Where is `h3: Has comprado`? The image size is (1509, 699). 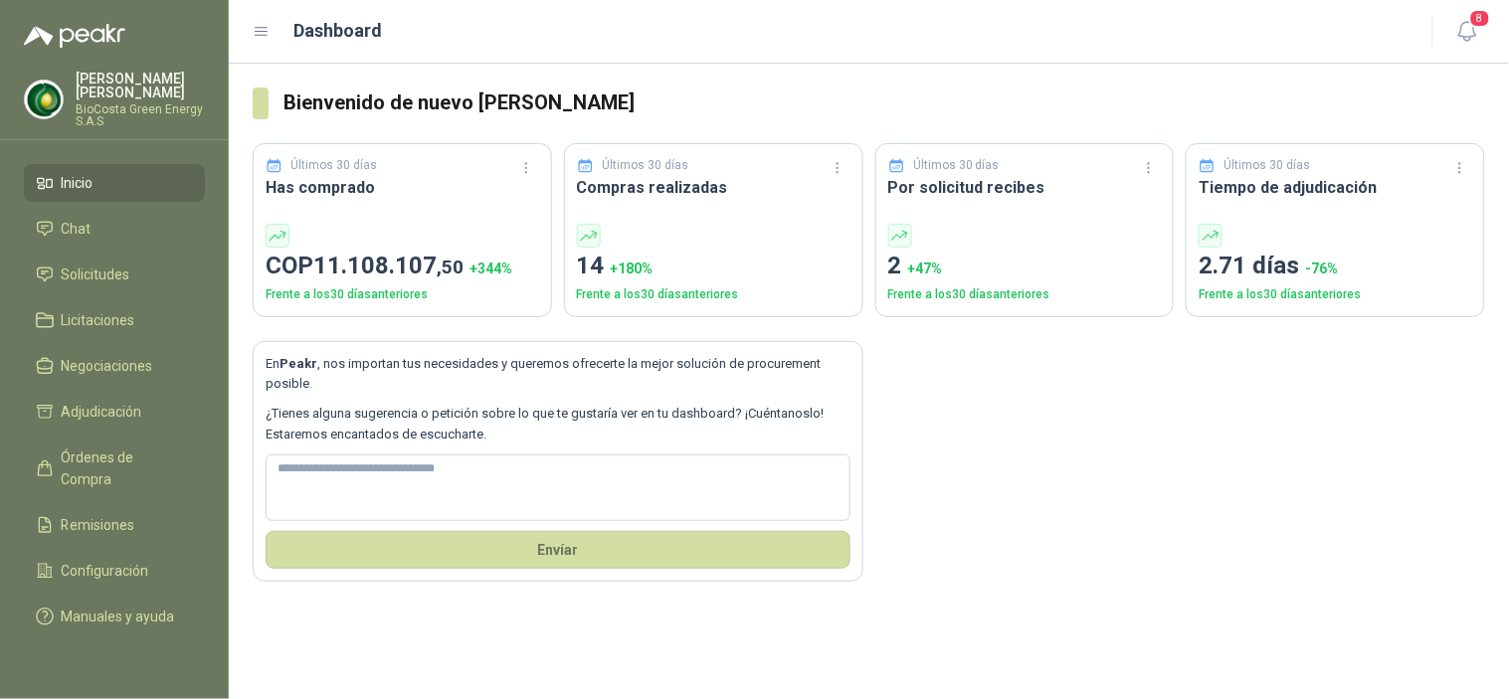 h3: Has comprado is located at coordinates (402, 187).